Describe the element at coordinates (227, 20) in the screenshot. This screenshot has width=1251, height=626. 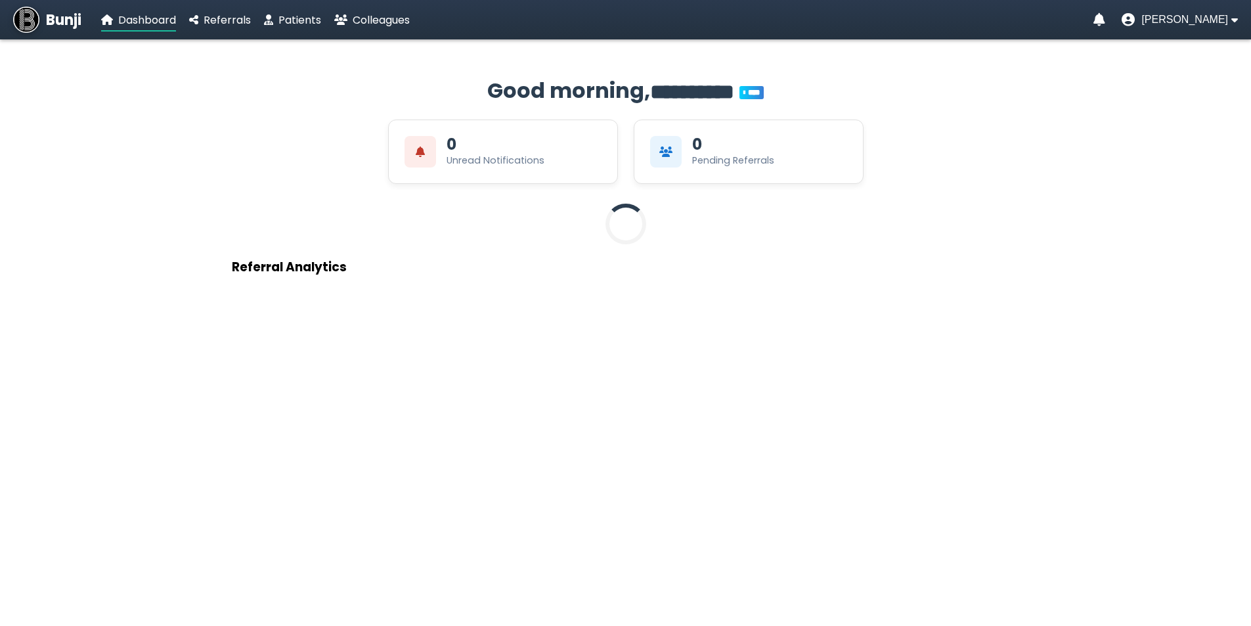
I see `span: Referrals` at that location.